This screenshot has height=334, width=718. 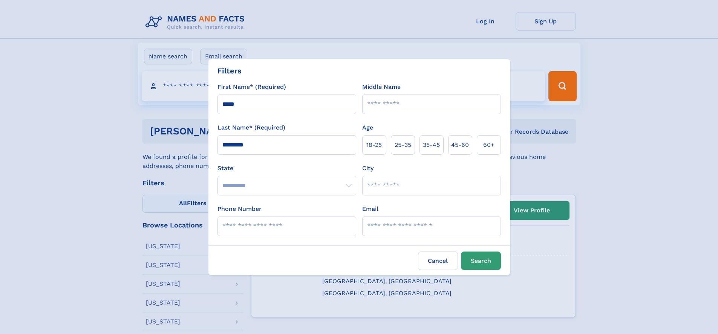 What do you see at coordinates (367, 128) in the screenshot?
I see `label: Age` at bounding box center [367, 128].